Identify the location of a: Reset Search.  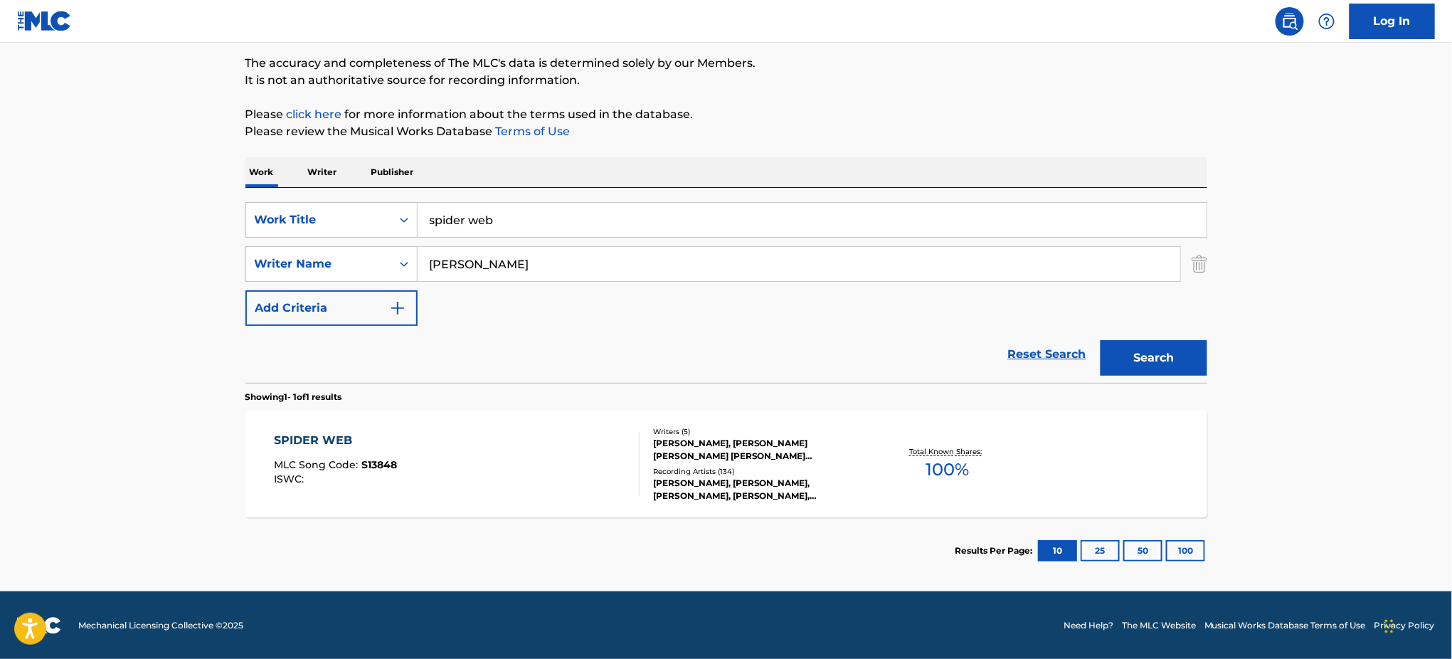
(1047, 354).